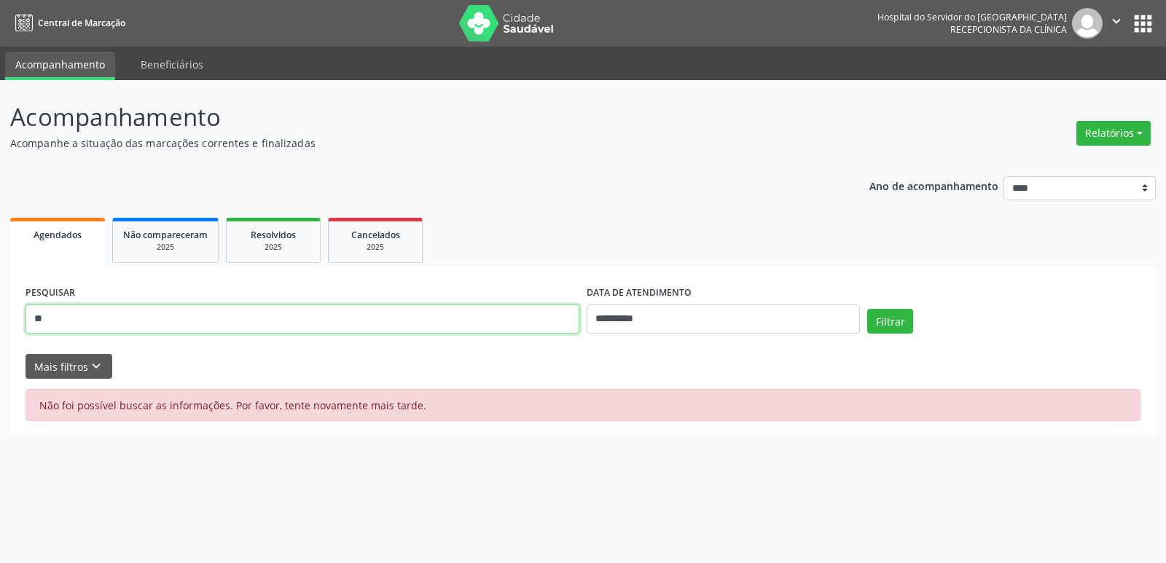 The image size is (1166, 563). I want to click on button: Relatórios, so click(1113, 133).